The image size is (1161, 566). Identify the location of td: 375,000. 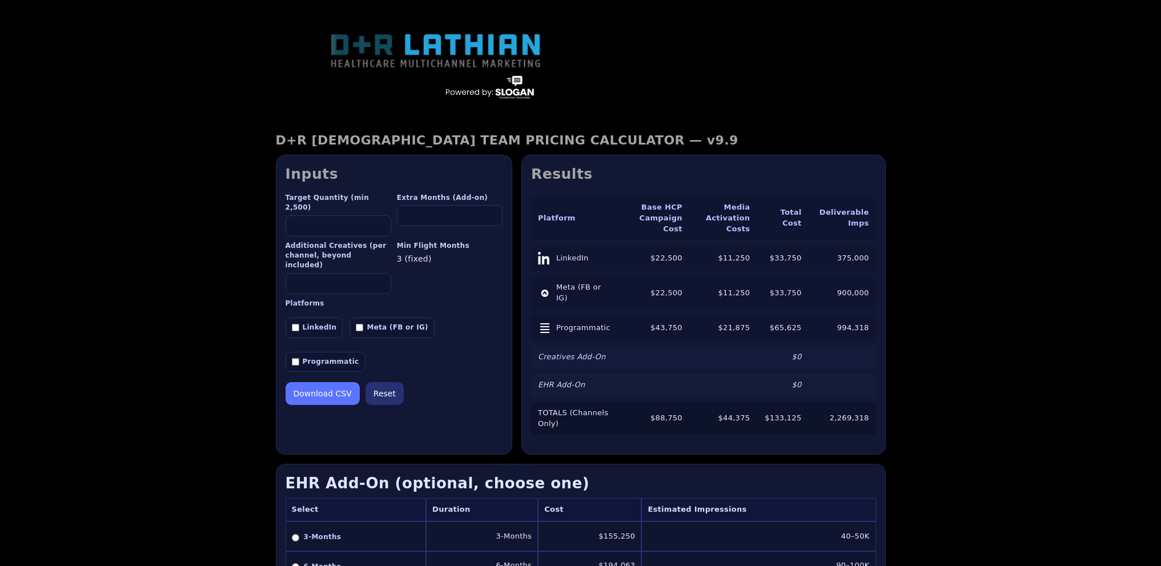
(842, 258).